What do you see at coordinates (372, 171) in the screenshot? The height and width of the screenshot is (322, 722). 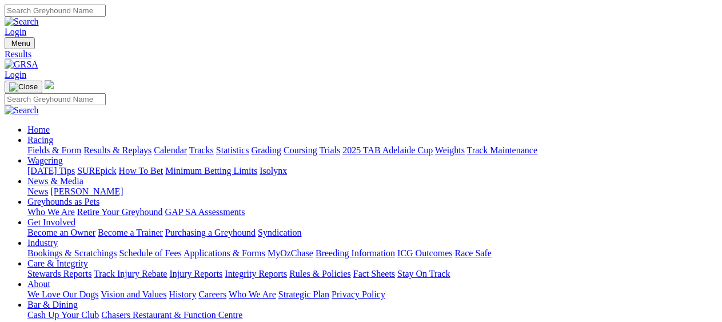 I see `div: Wagering` at bounding box center [372, 171].